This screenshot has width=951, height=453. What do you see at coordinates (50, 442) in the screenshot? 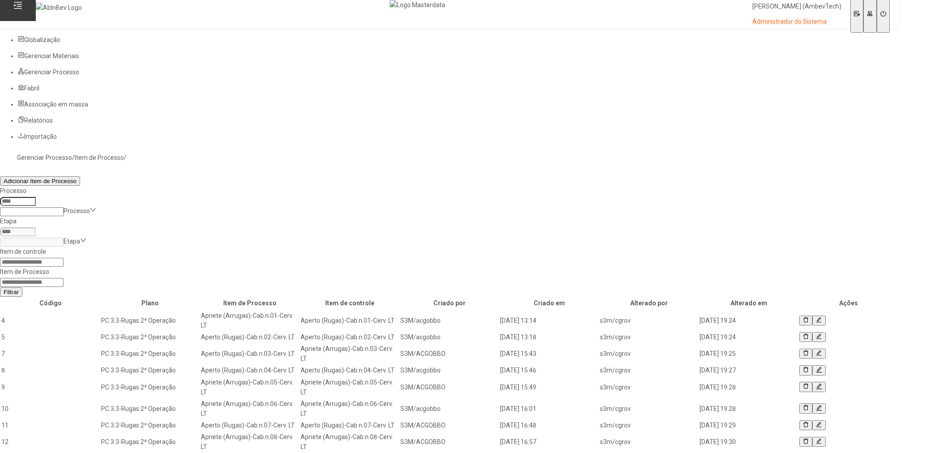
I see `td: 12` at bounding box center [50, 442].